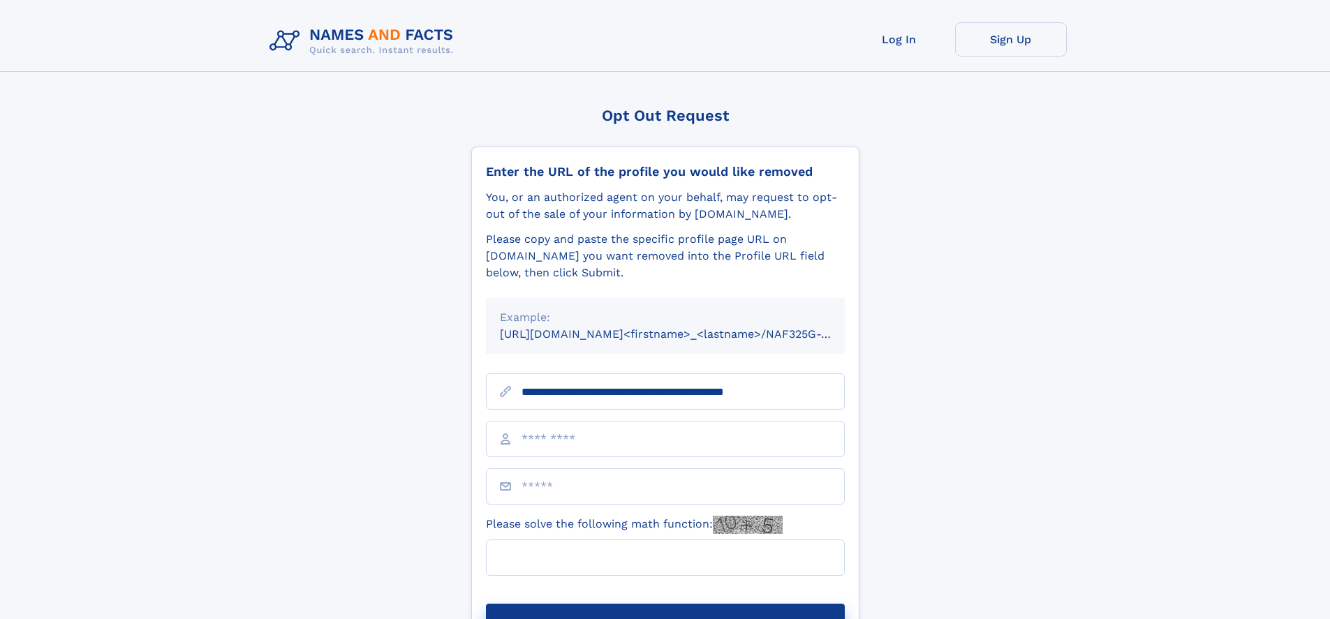 The height and width of the screenshot is (619, 1330). Describe the element at coordinates (665, 172) in the screenshot. I see `div: Enter the URL of the profile you would like removed` at that location.